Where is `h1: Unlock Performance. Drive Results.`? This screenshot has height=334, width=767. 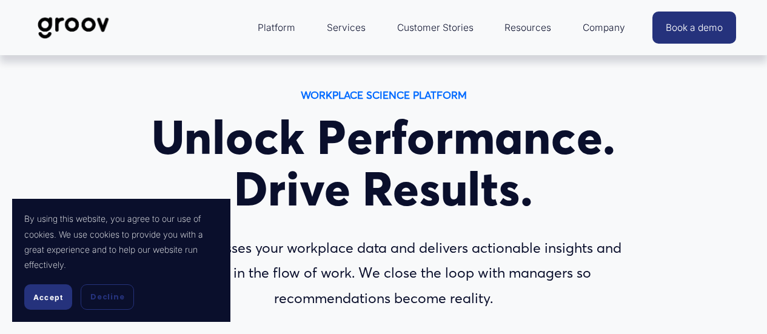 h1: Unlock Performance. Drive Results. is located at coordinates (383, 163).